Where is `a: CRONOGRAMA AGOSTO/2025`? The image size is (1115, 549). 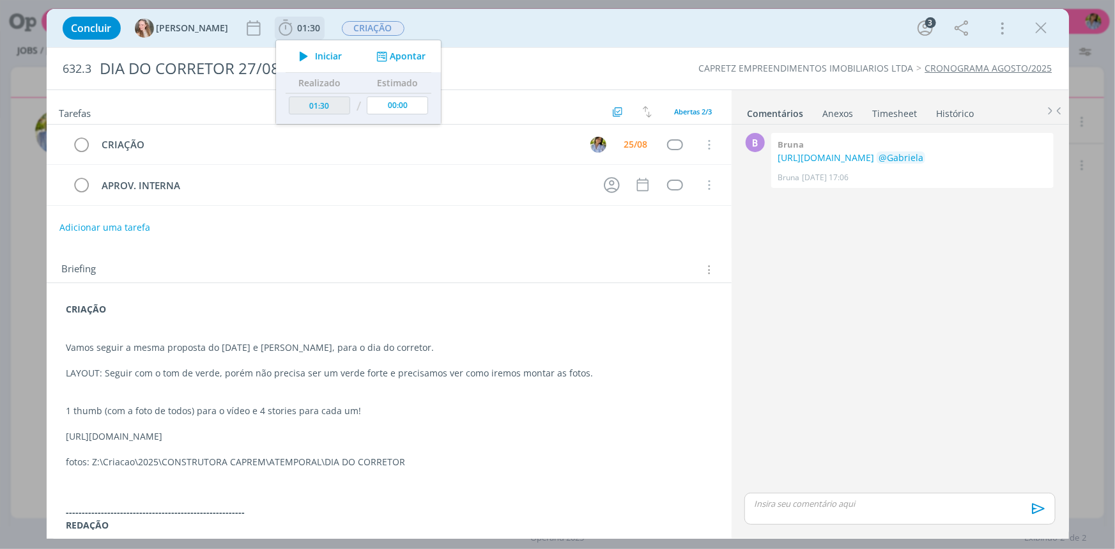
a: CRONOGRAMA AGOSTO/2025 is located at coordinates (989, 68).